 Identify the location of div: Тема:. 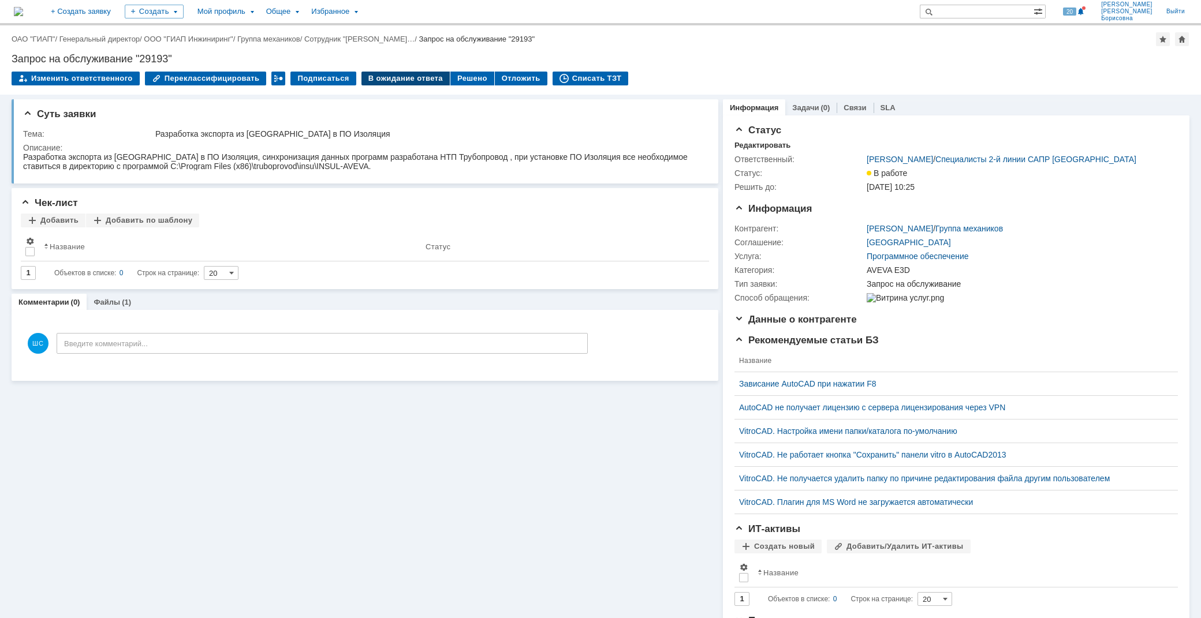
(88, 134).